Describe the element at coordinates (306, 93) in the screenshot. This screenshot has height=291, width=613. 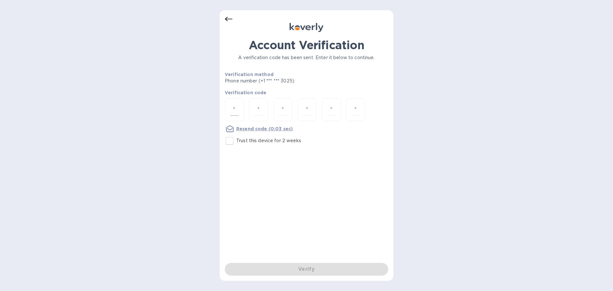
I see `p: Verification code` at that location.